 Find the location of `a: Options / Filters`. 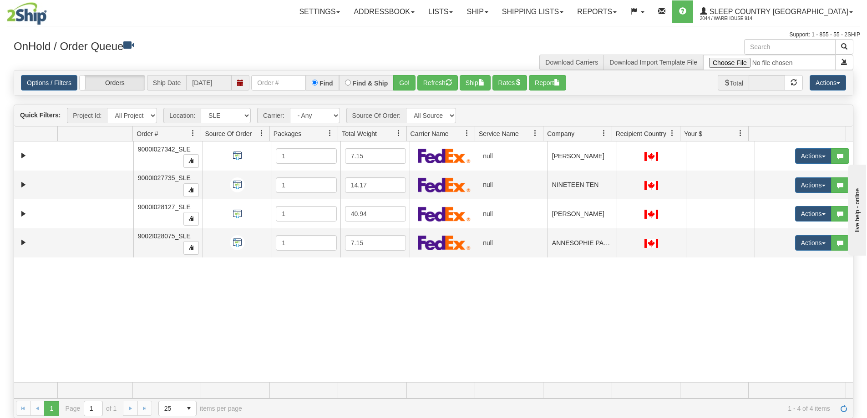

a: Options / Filters is located at coordinates (49, 83).